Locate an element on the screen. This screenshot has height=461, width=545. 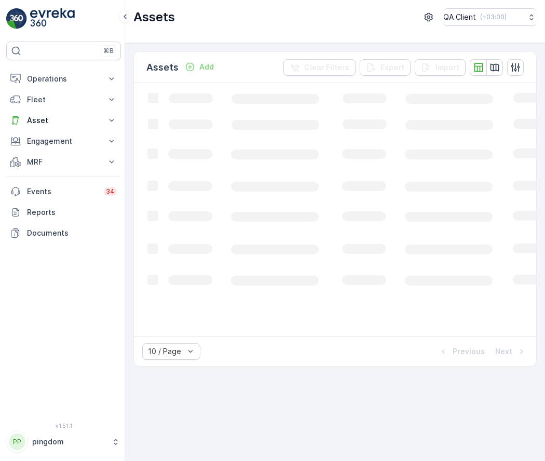
a: Documents is located at coordinates (63, 233).